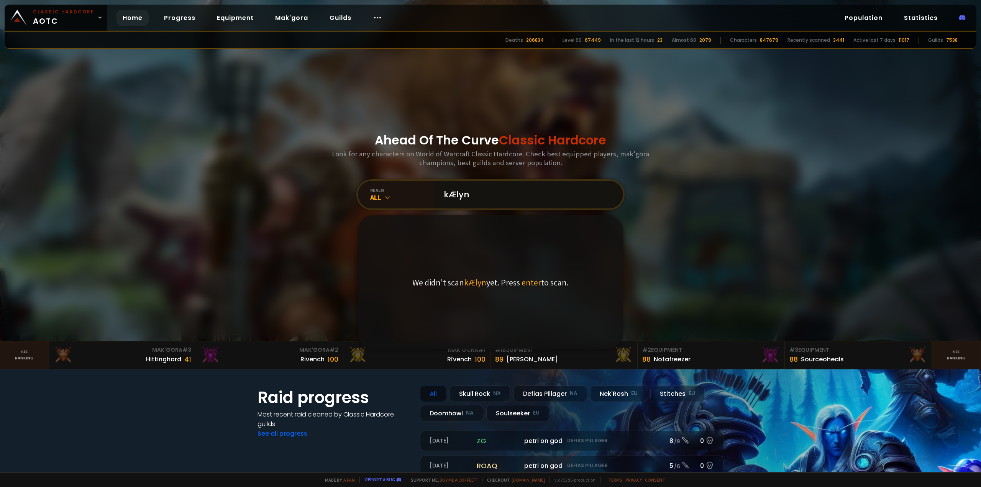 The height and width of the screenshot is (487, 981). I want to click on div: Deaths, so click(514, 40).